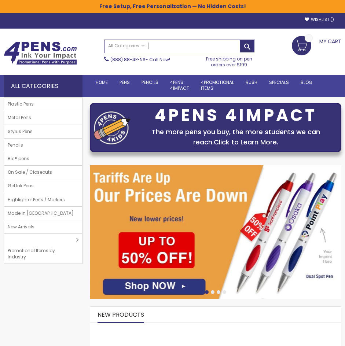 This screenshot has height=346, width=345. I want to click on span: All Categories, so click(126, 46).